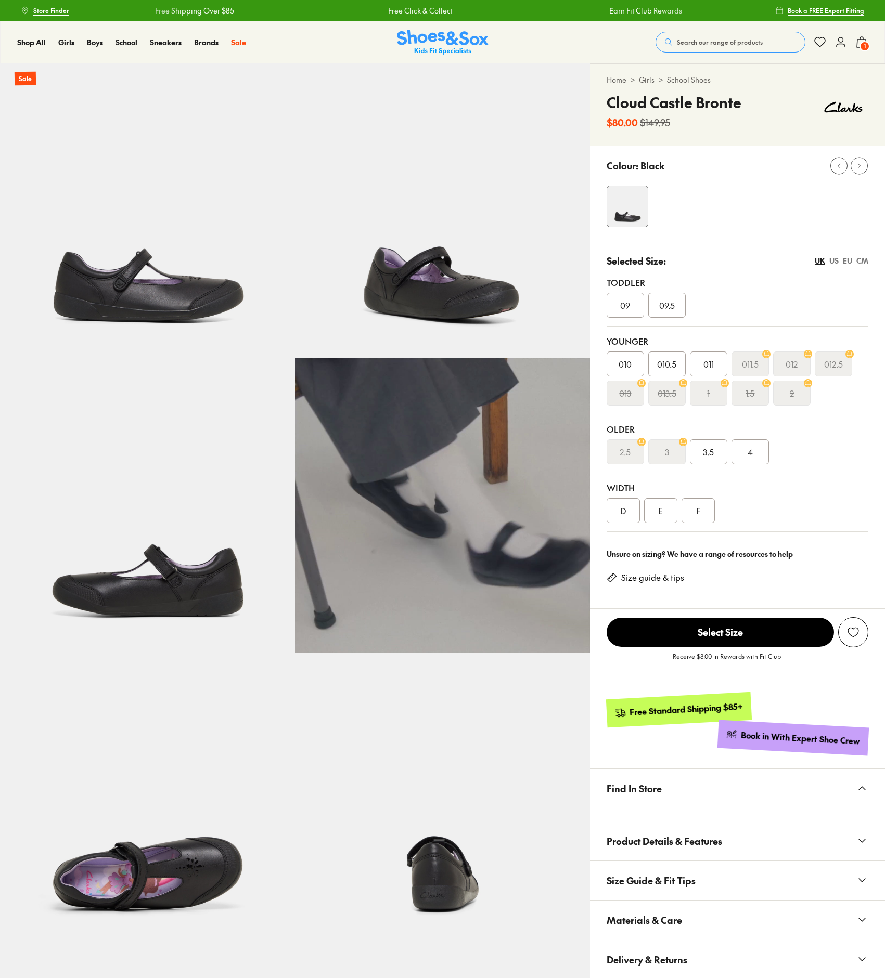 The height and width of the screenshot is (978, 885). I want to click on div: D, so click(623, 511).